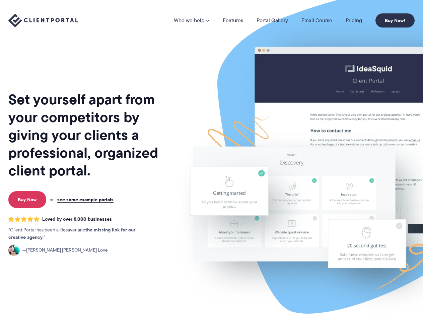 This screenshot has width=423, height=322. Describe the element at coordinates (317, 20) in the screenshot. I see `a: Email Course` at that location.